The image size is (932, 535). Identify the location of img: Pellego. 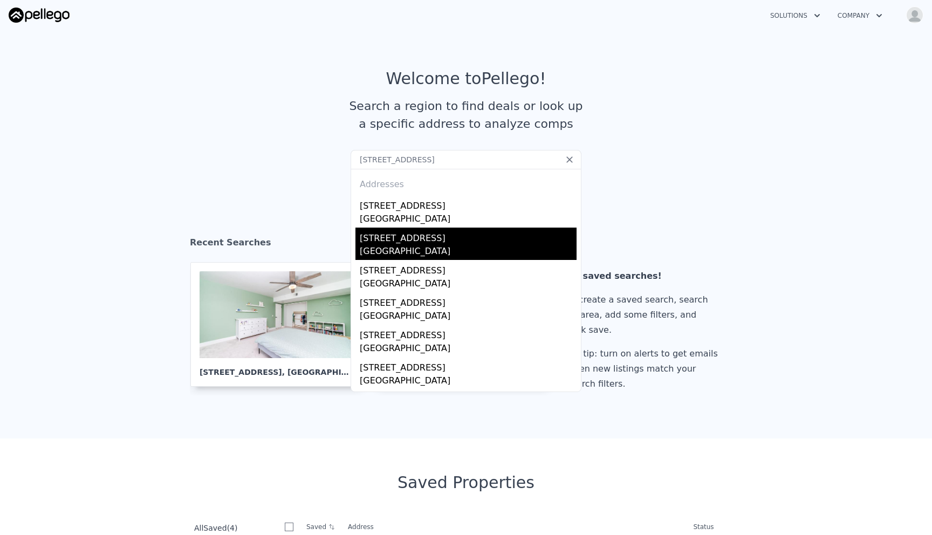
(39, 15).